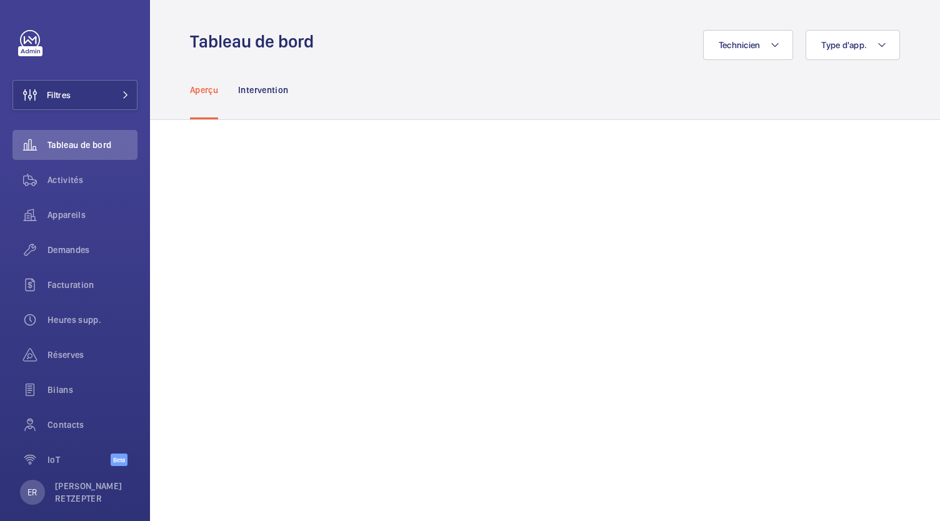  Describe the element at coordinates (92, 320) in the screenshot. I see `span: Heures supp.` at that location.